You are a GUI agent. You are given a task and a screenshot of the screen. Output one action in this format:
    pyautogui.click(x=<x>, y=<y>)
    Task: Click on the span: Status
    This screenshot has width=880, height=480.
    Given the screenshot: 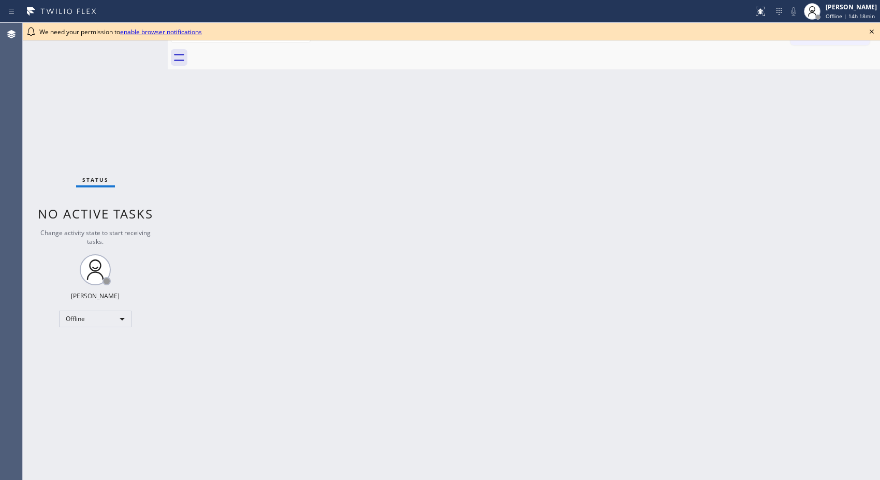 What is the action you would take?
    pyautogui.click(x=95, y=180)
    